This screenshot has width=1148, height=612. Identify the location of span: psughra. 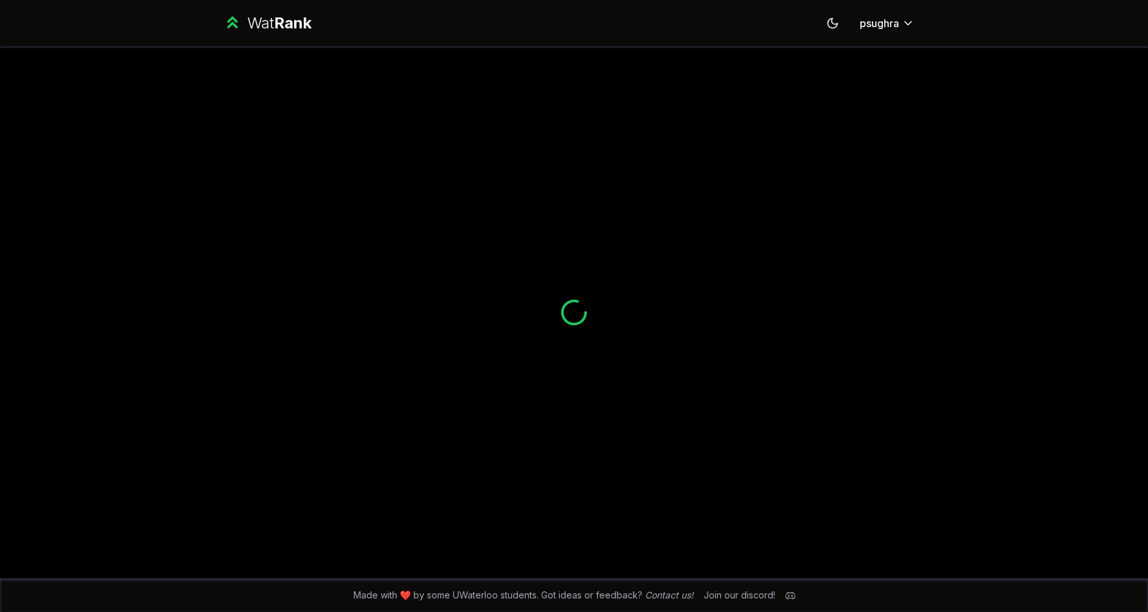
(879, 23).